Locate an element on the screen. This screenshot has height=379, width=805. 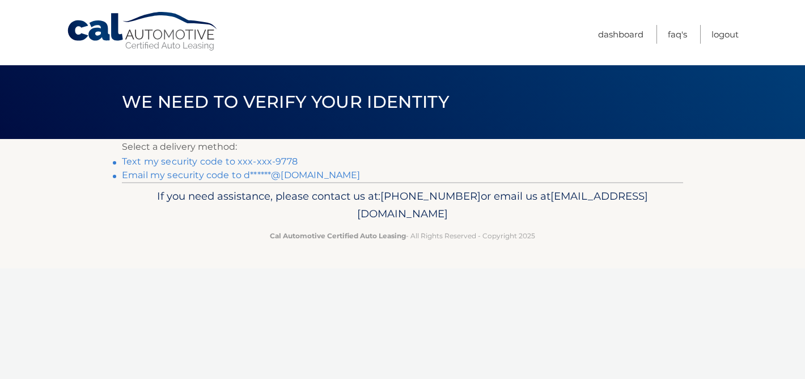
span: We need to verify your identity is located at coordinates (285, 101).